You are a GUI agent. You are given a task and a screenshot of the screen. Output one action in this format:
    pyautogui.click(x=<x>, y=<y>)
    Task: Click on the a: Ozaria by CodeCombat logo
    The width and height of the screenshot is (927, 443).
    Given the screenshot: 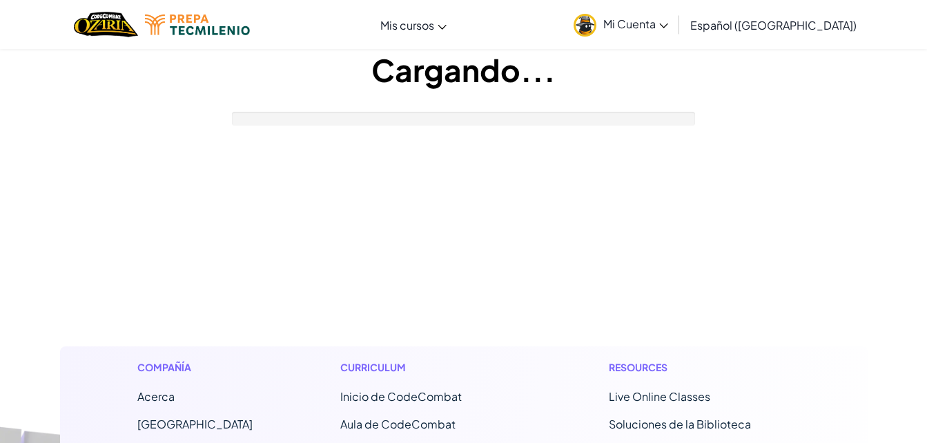 What is the action you would take?
    pyautogui.click(x=106, y=24)
    